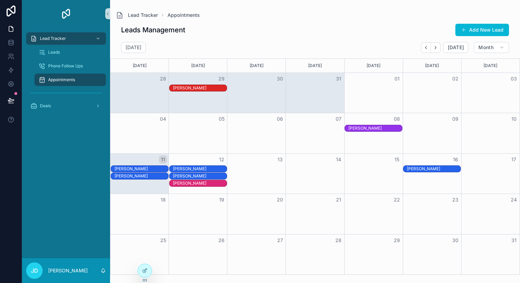 Image resolution: width=520 pixels, height=283 pixels. Describe the element at coordinates (486, 47) in the screenshot. I see `span: Month` at that location.